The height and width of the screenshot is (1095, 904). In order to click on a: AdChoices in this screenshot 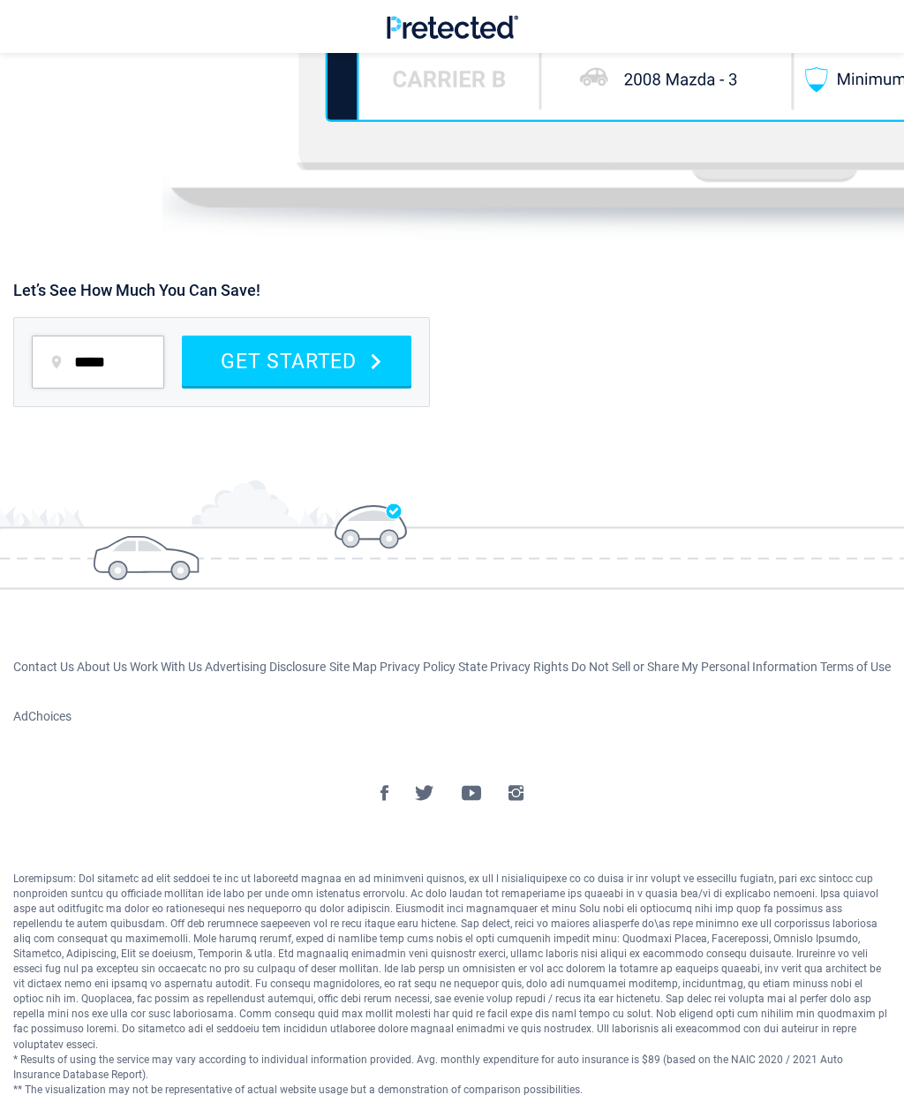, I will do `click(42, 716)`.